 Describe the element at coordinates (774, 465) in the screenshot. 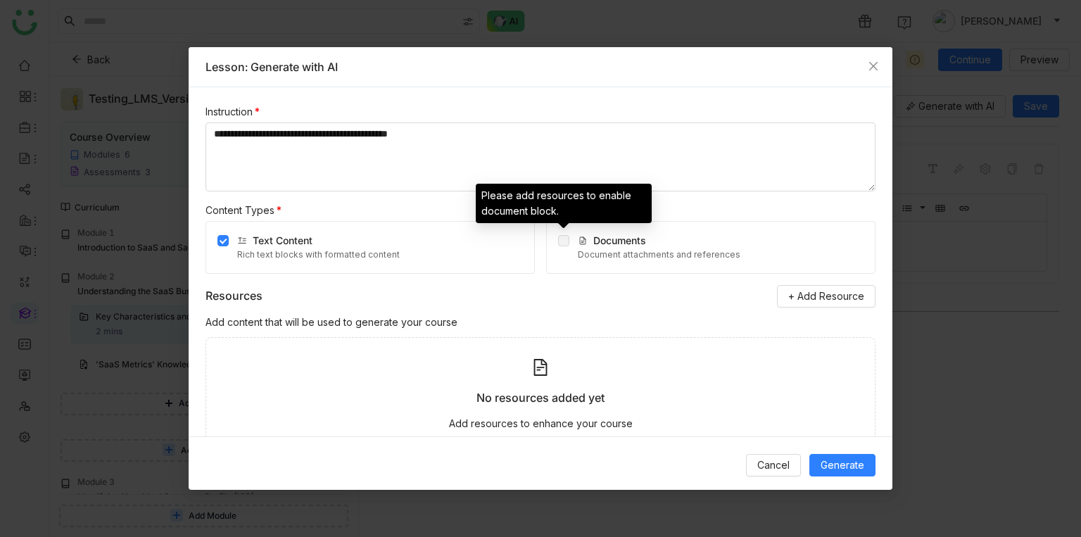

I see `button: Cancel` at that location.